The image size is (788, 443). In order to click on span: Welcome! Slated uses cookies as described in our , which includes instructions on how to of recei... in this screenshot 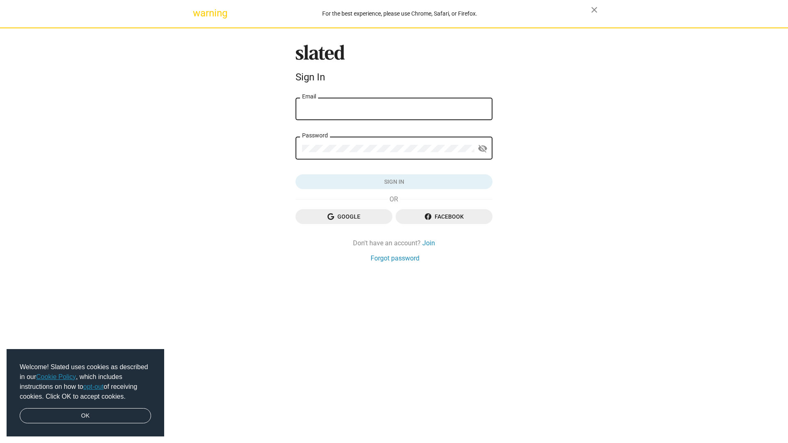, I will do `click(85, 382)`.